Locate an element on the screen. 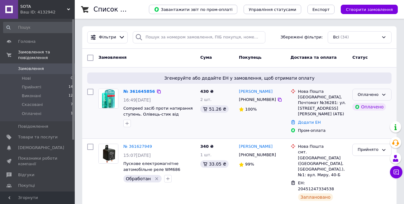 Image resolution: width=404 pixels, height=204 pixels. input: Пошук is located at coordinates (38, 27).